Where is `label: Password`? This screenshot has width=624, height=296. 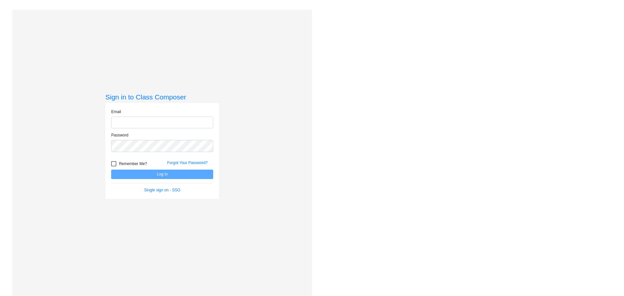
label: Password is located at coordinates (120, 135).